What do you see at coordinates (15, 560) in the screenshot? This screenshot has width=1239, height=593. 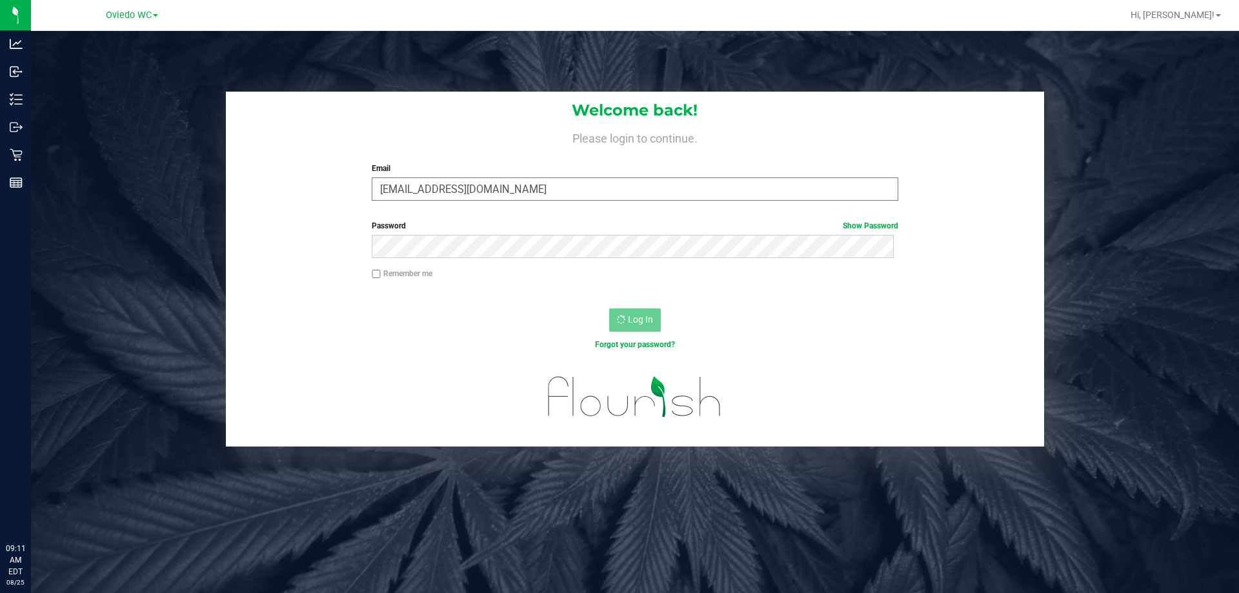 I see `p: 09:11 AM EDT` at bounding box center [15, 560].